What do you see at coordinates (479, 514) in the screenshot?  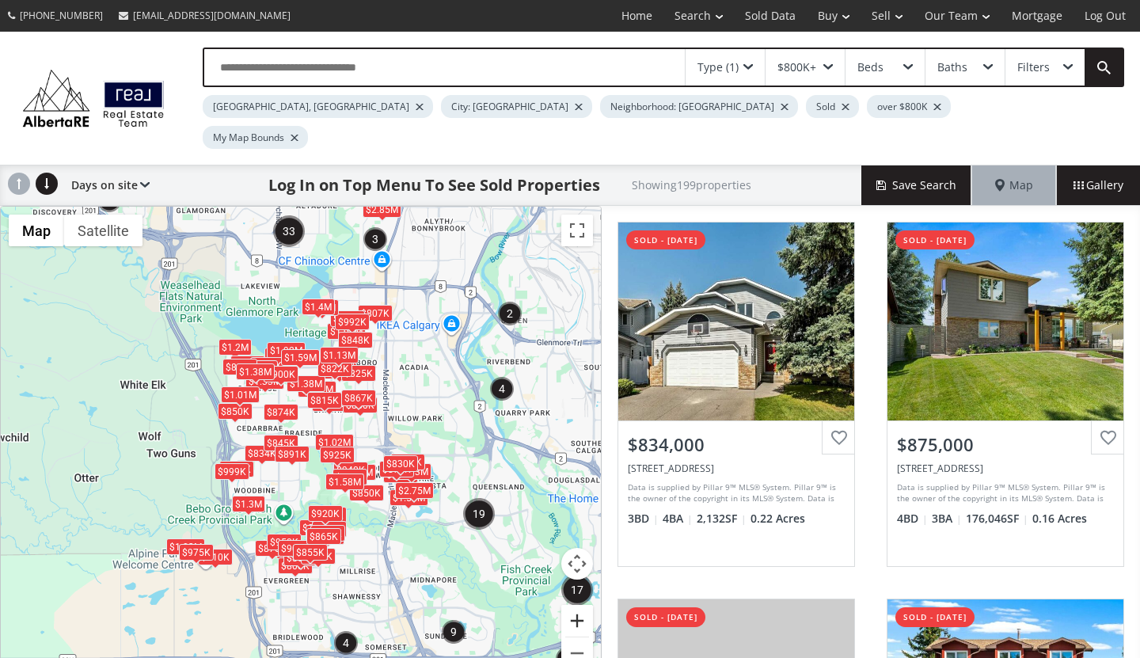 I see `div: 19` at bounding box center [479, 514].